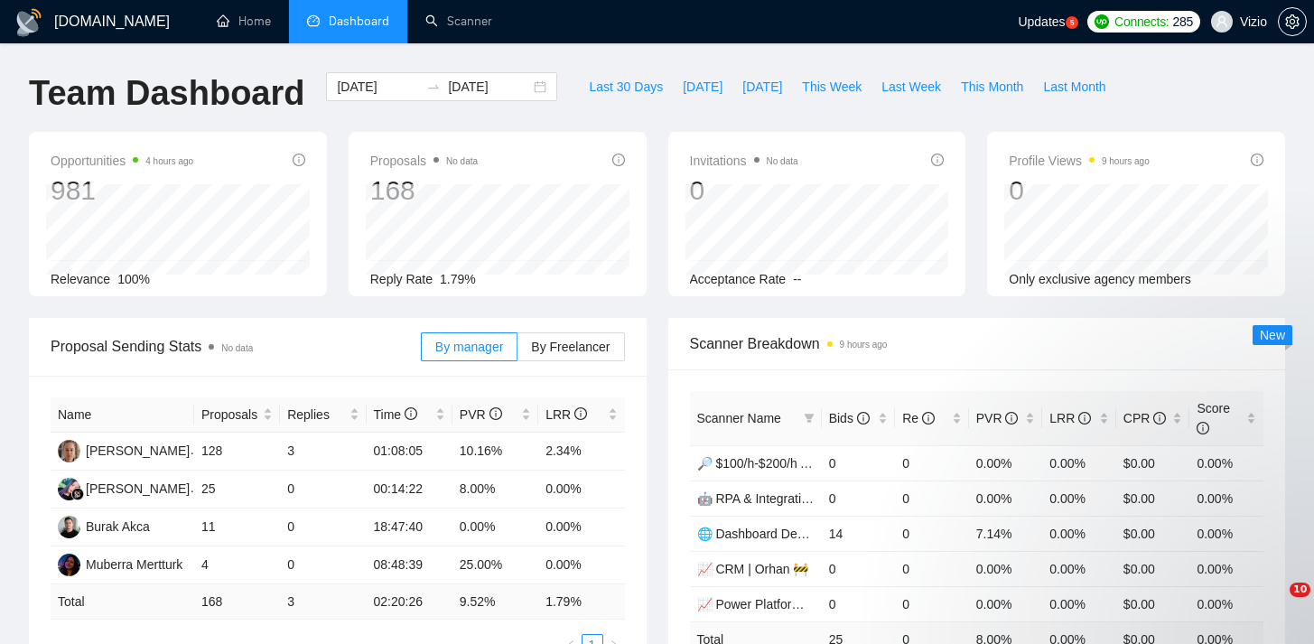  What do you see at coordinates (773, 534) in the screenshot?
I see `a: 🌐 Dashboard Dev | Orhan` at bounding box center [773, 534].